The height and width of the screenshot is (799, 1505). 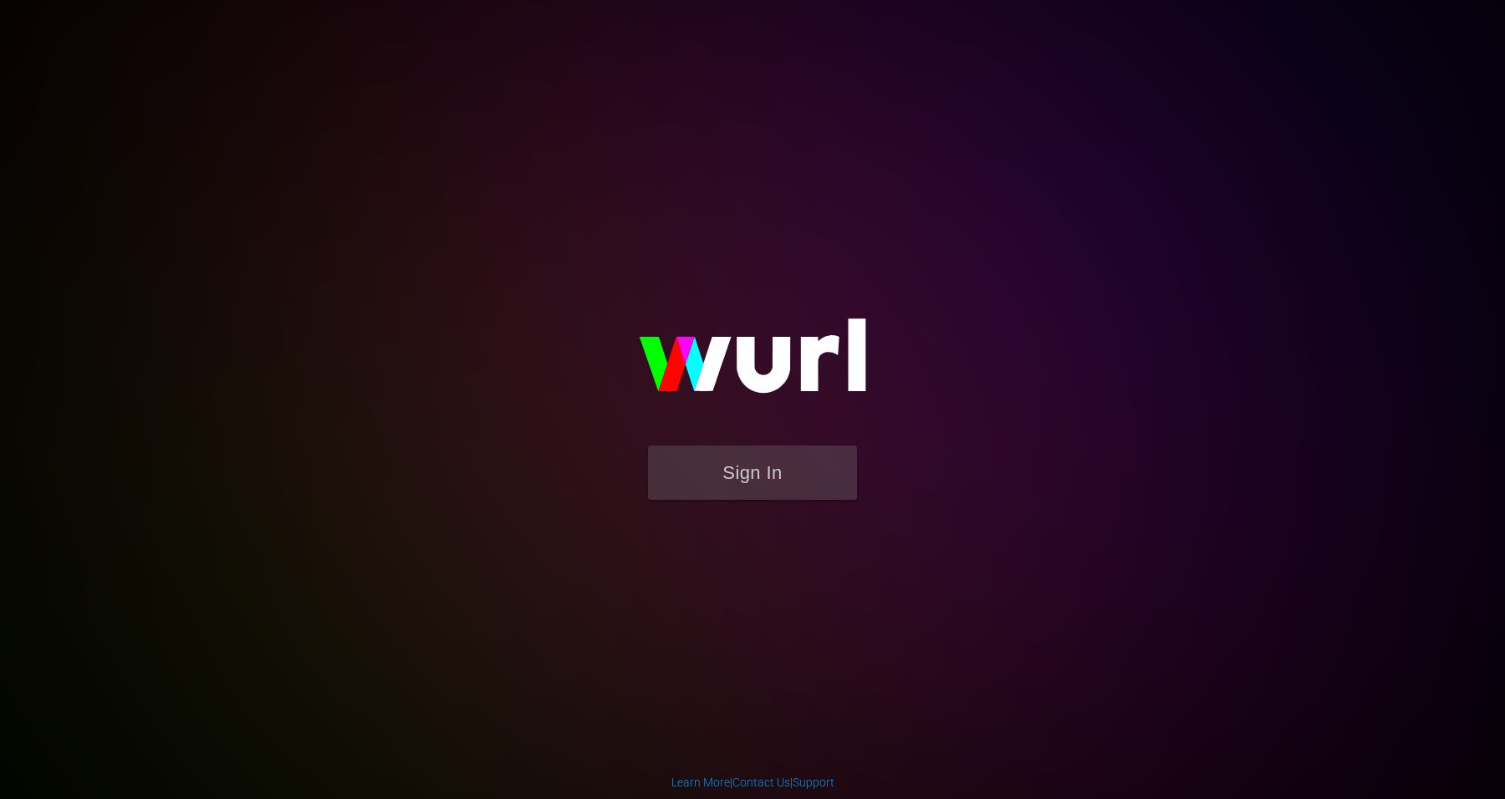 I want to click on a: Learn More, so click(x=701, y=783).